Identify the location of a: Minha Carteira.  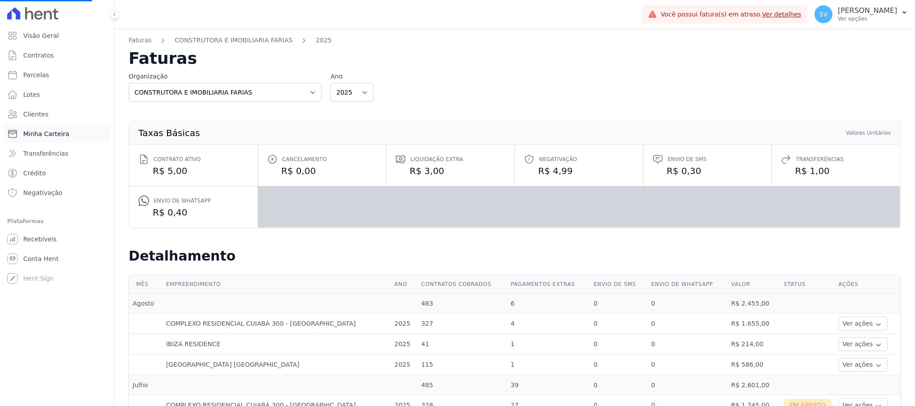
(57, 134).